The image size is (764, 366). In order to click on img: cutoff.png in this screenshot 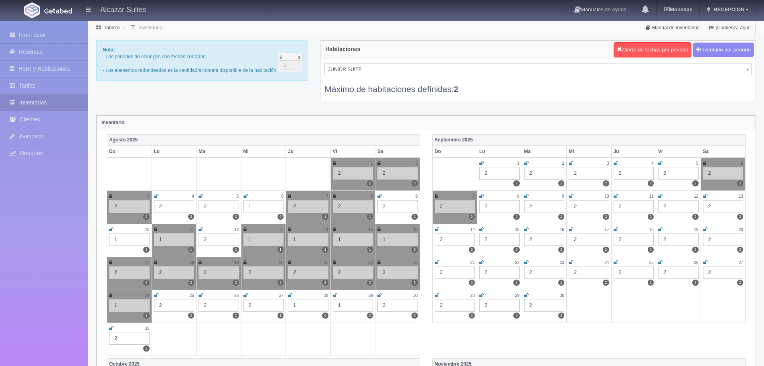, I will do `click(290, 62)`.